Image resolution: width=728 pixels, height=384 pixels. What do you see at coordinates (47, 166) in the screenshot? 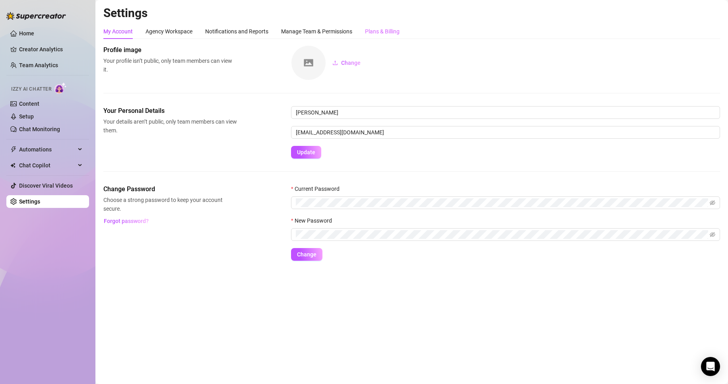
I see `span: Chat Copilot` at bounding box center [47, 166].